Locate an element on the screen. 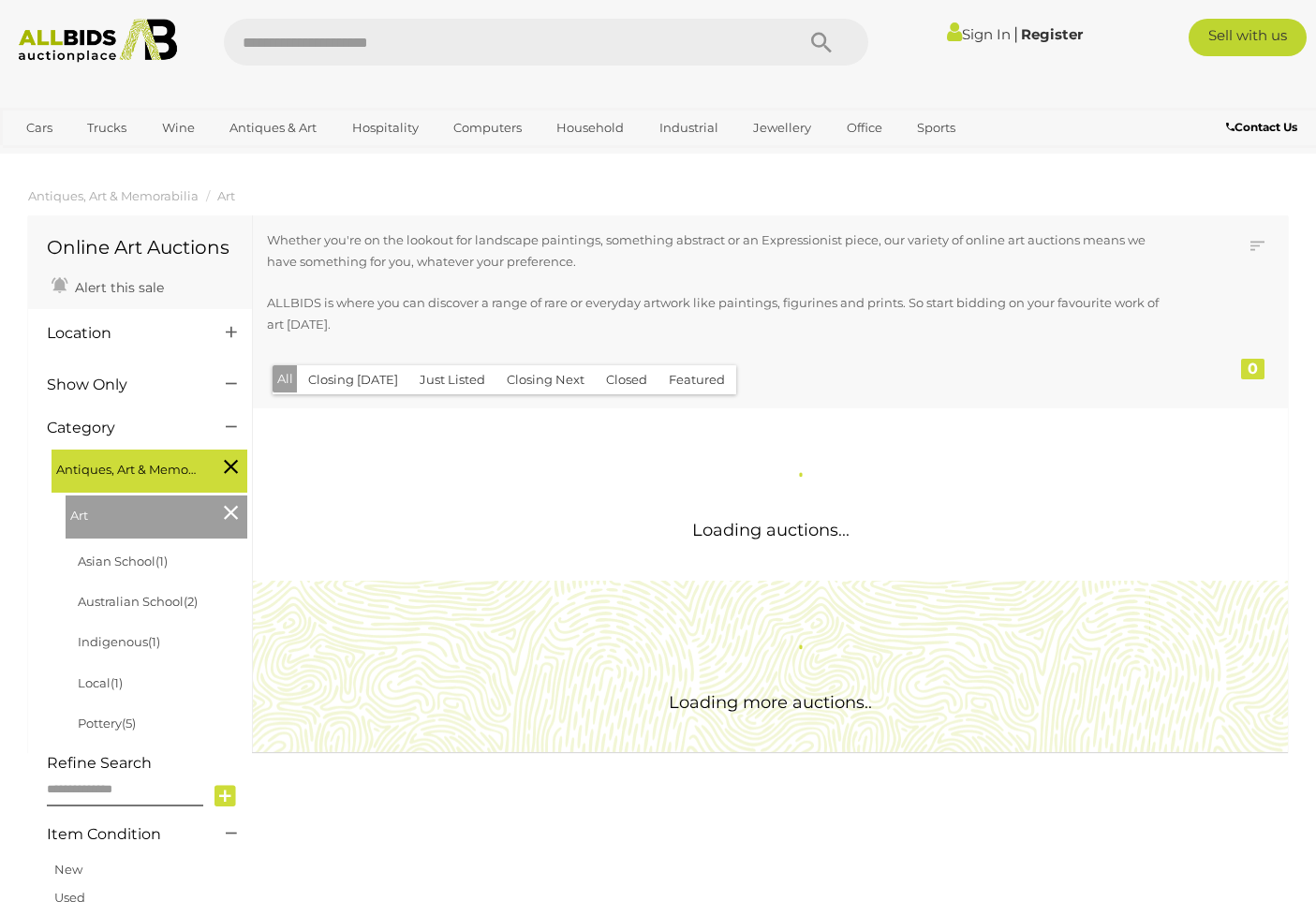 The width and height of the screenshot is (1316, 916). button: Just Listed is located at coordinates (453, 380).